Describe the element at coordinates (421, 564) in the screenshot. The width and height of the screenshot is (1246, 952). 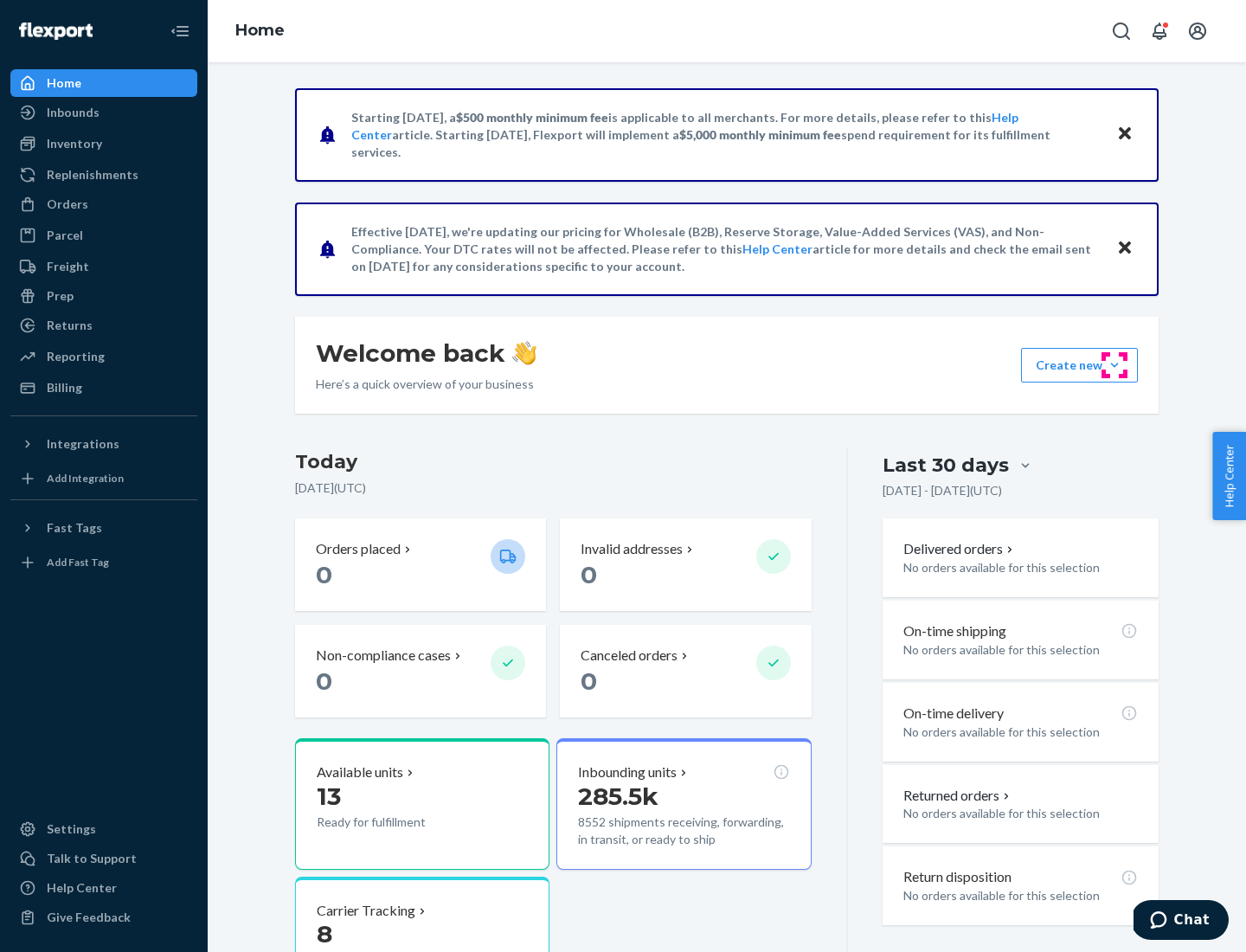
I see `button: Orders placed 0` at that location.